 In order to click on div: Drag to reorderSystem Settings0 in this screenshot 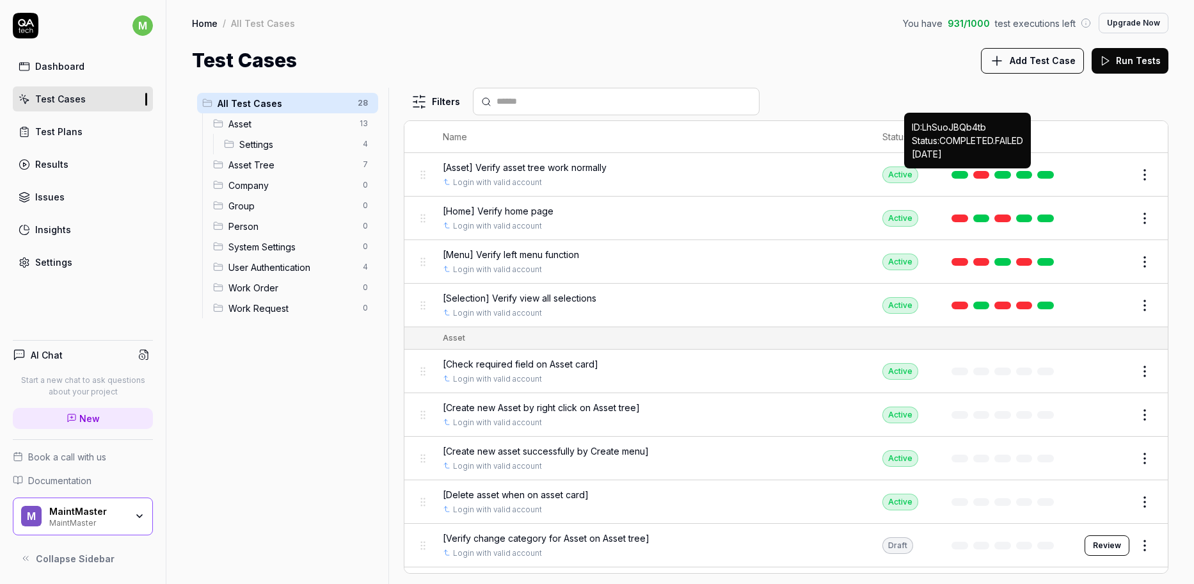, I will do `click(293, 246)`.